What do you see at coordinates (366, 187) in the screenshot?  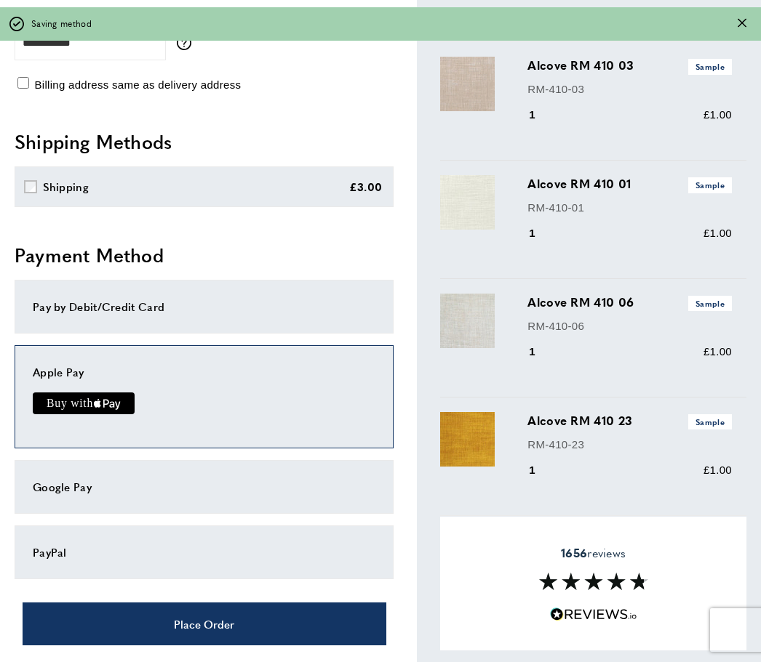 I see `div: £3.00` at bounding box center [366, 187].